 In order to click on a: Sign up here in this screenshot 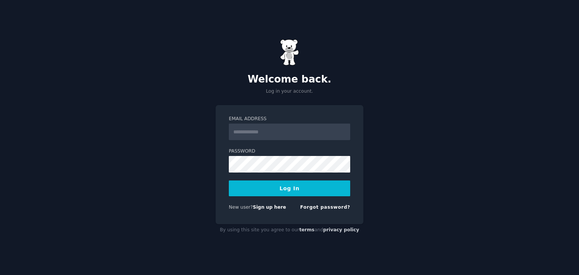, I will do `click(270, 207)`.